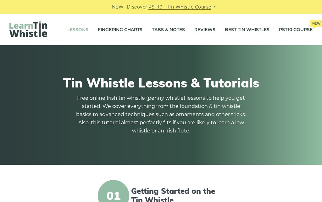 The height and width of the screenshot is (202, 322). I want to click on a: Fingering Charts, so click(120, 30).